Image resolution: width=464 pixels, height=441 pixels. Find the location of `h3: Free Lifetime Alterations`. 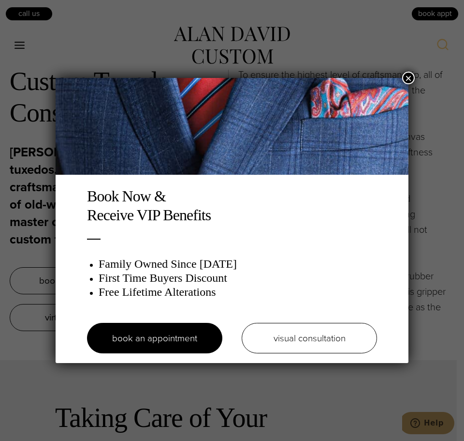

h3: Free Lifetime Alterations is located at coordinates (238, 292).